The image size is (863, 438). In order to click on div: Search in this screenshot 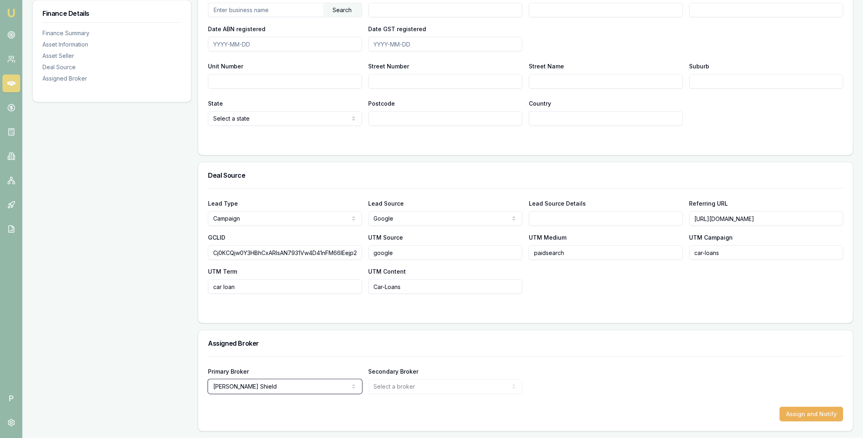, I will do `click(342, 10)`.